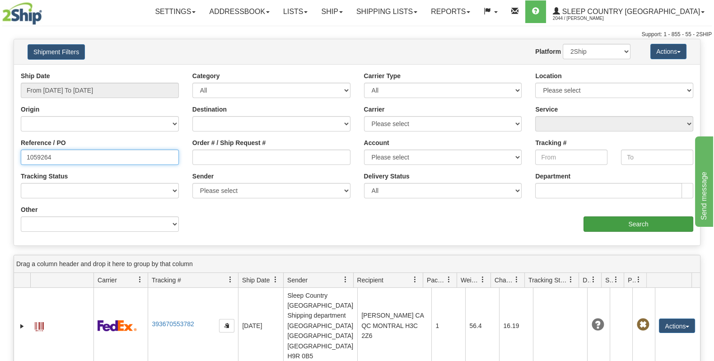 This screenshot has width=714, height=361. What do you see at coordinates (470, 280) in the screenshot?
I see `span: Weight` at bounding box center [470, 280].